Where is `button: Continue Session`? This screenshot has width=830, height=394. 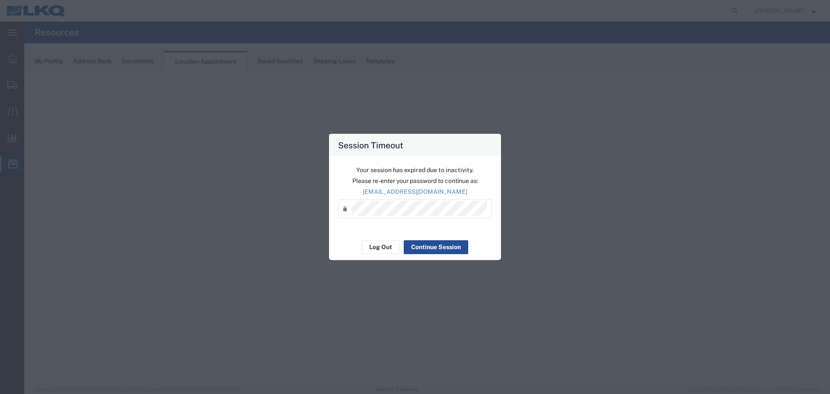 button: Continue Session is located at coordinates (436, 247).